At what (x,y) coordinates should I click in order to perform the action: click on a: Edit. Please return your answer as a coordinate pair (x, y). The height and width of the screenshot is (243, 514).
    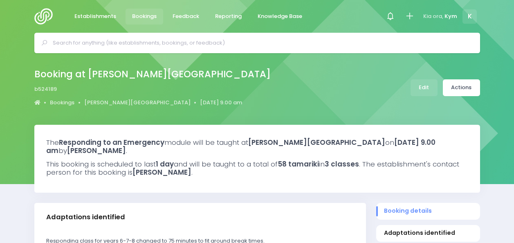
    Looking at the image, I should click on (424, 87).